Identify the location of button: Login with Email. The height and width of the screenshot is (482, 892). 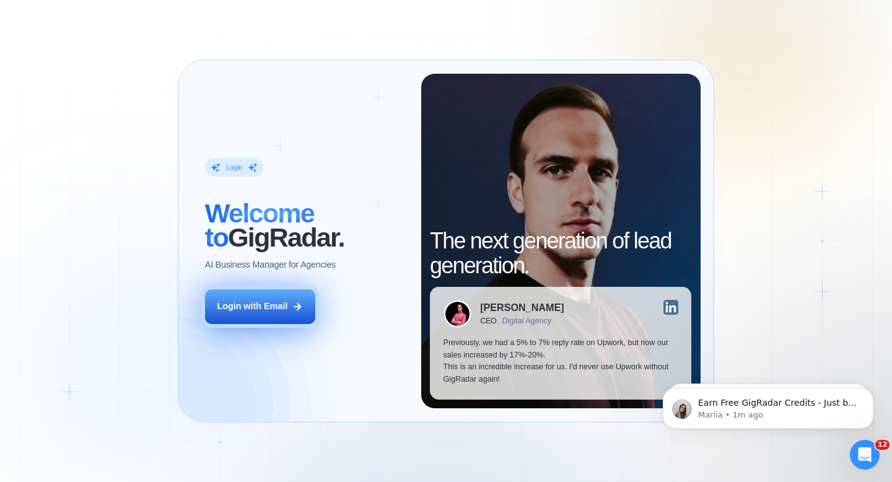
(260, 307).